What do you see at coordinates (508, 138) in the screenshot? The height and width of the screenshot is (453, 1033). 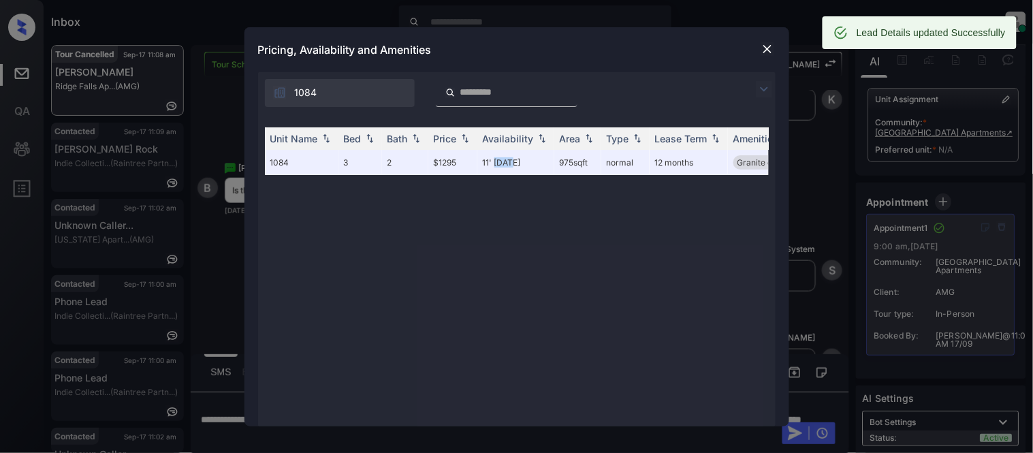 I see `div: Availability` at bounding box center [508, 138].